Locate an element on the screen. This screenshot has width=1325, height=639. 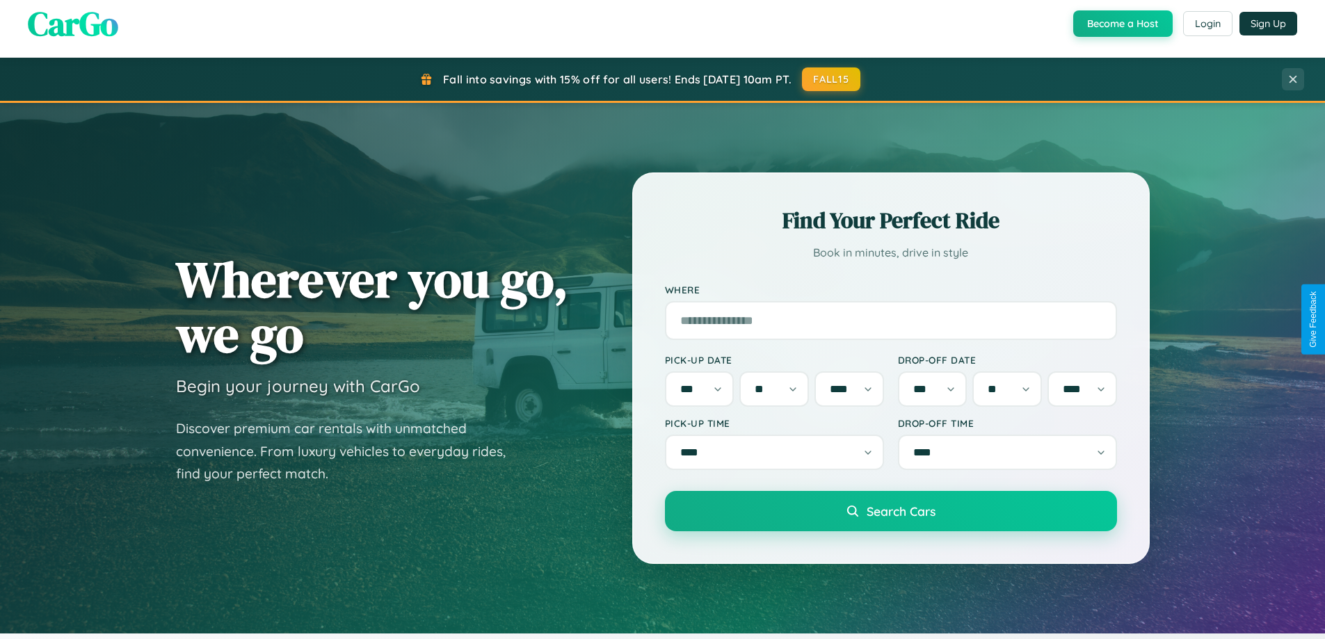
div: Give Feedback is located at coordinates (1314, 319).